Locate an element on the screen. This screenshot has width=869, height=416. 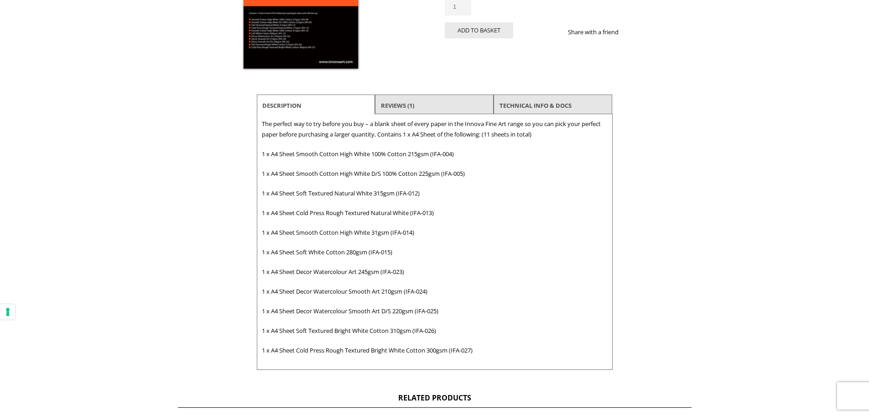
p: 1 x A4 Sheet Decor Watercolour Smooth Art D/S 220gsm (IFA-025) is located at coordinates (435, 311).